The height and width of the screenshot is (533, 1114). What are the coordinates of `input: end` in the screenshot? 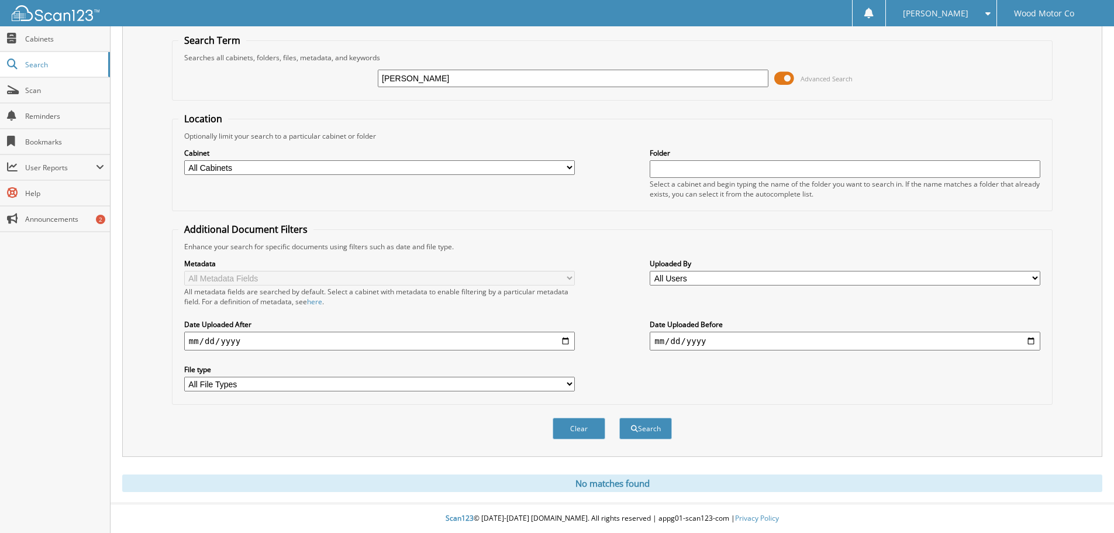 It's located at (845, 341).